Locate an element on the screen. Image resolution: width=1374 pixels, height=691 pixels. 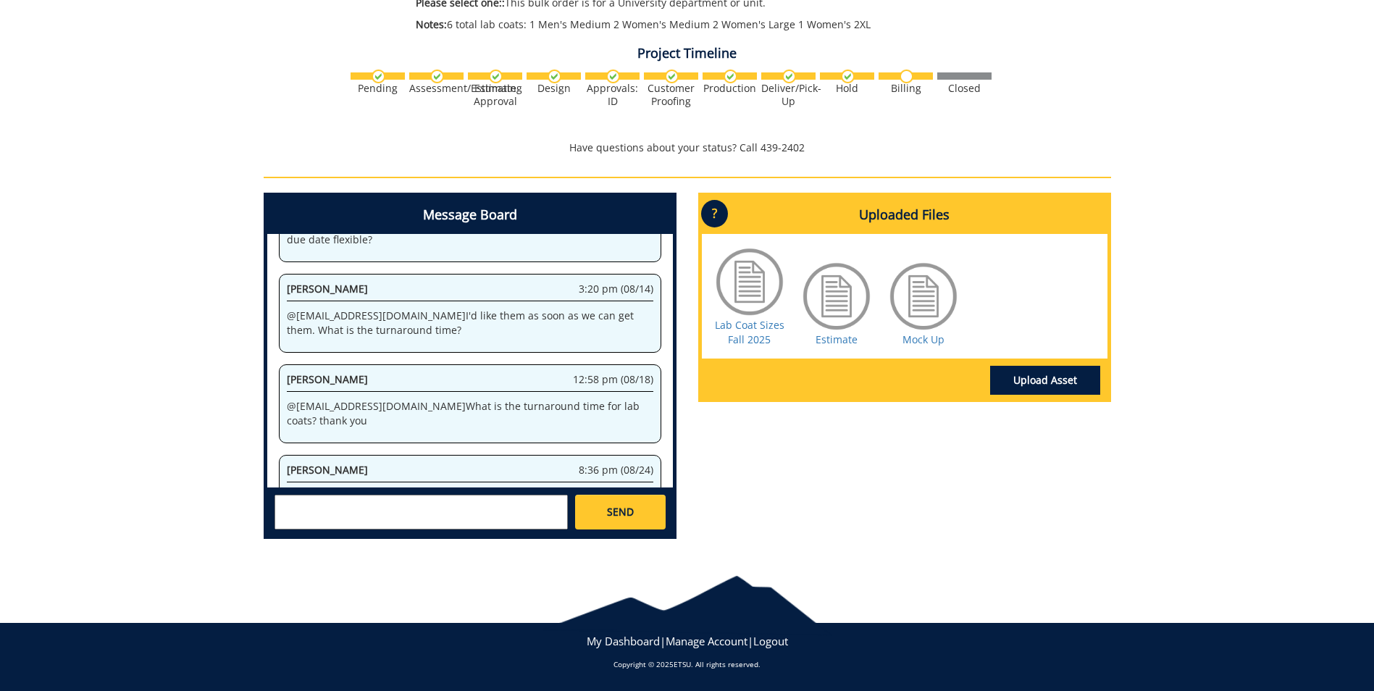
h4: Project Timeline is located at coordinates (687, 54).